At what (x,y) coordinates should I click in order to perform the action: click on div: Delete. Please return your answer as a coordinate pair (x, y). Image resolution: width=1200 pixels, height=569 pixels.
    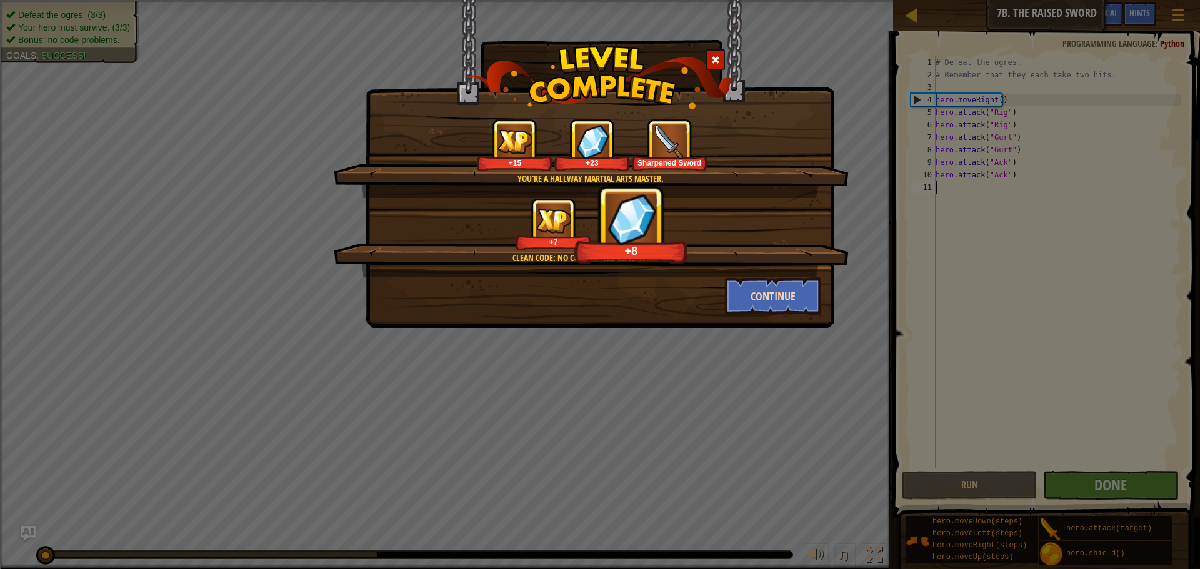
    Looking at the image, I should click on (600, 69).